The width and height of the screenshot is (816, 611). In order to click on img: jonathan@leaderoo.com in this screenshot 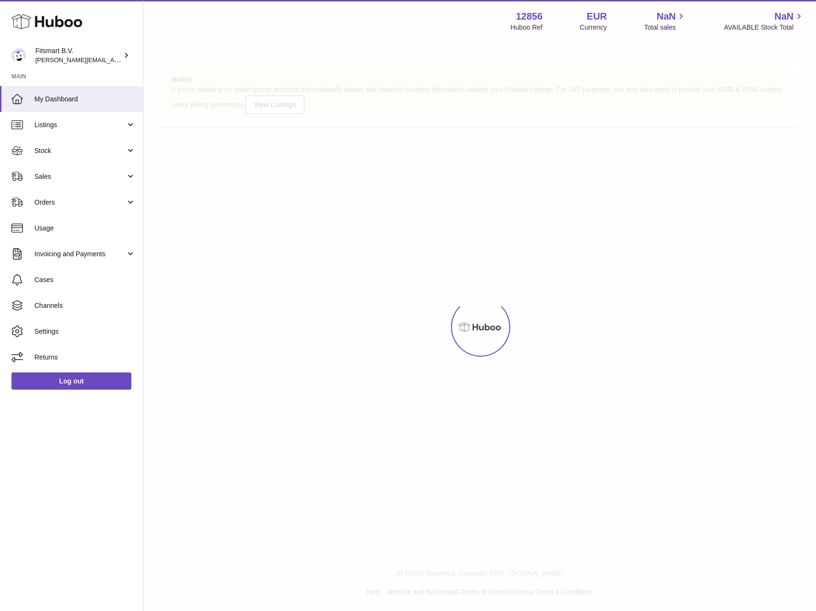, I will do `click(19, 55)`.